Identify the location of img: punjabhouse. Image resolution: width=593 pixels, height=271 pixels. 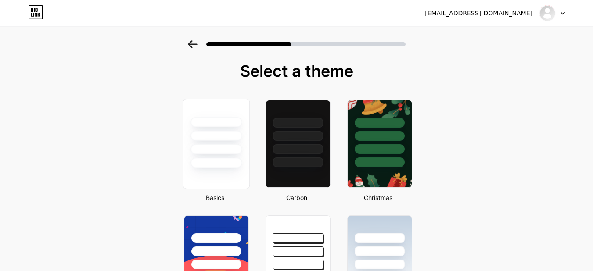
(547, 13).